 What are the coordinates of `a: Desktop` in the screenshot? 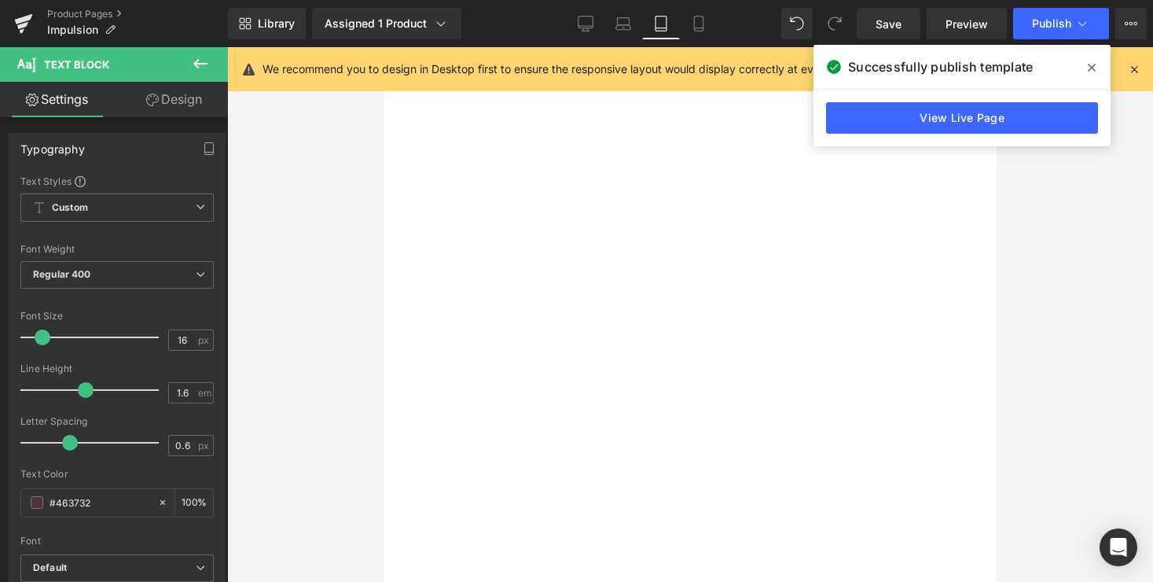 It's located at (586, 24).